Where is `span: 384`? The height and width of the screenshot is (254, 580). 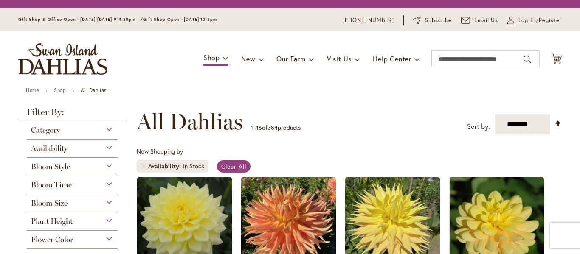
span: 384 is located at coordinates (272, 127).